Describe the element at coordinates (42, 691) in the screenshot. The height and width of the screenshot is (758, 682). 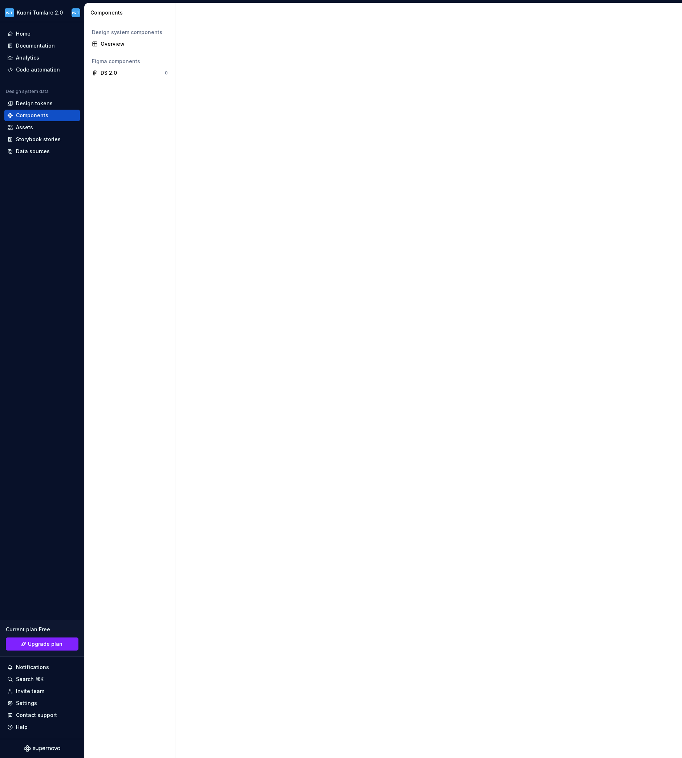
I see `a: Invite team` at that location.